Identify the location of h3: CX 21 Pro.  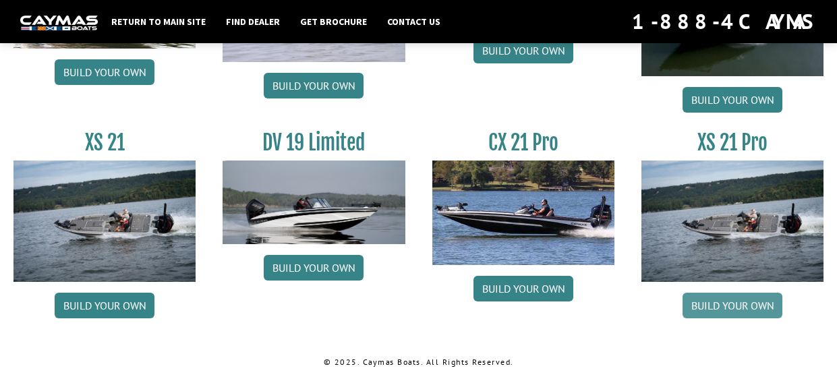
(523, 142).